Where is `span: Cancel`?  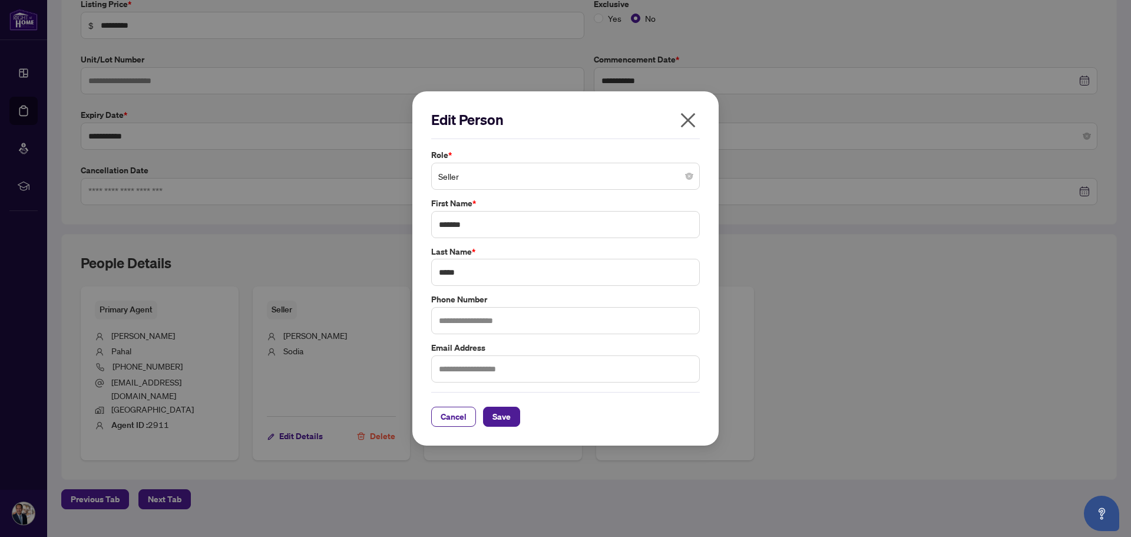 span: Cancel is located at coordinates (454, 416).